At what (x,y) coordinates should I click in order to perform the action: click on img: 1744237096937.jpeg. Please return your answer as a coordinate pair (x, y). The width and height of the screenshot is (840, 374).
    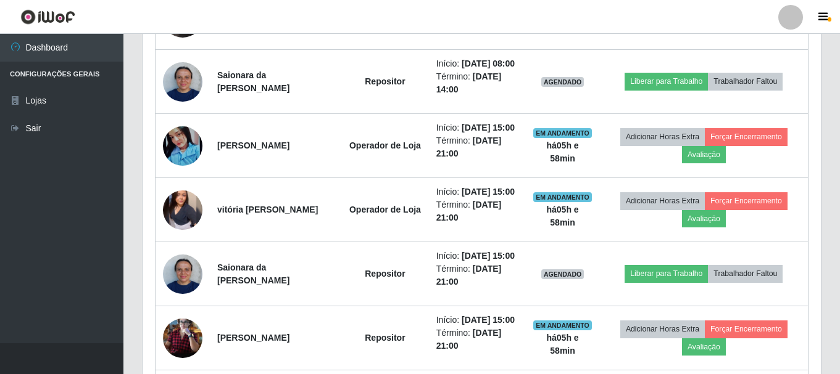
    Looking at the image, I should click on (183, 338).